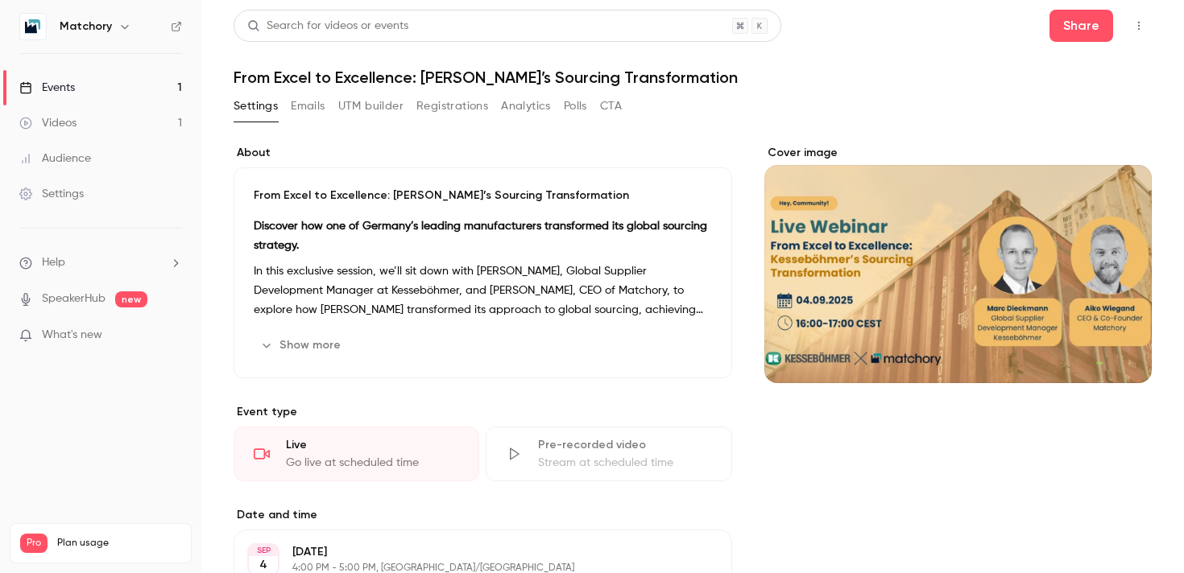  I want to click on span: Help, so click(53, 263).